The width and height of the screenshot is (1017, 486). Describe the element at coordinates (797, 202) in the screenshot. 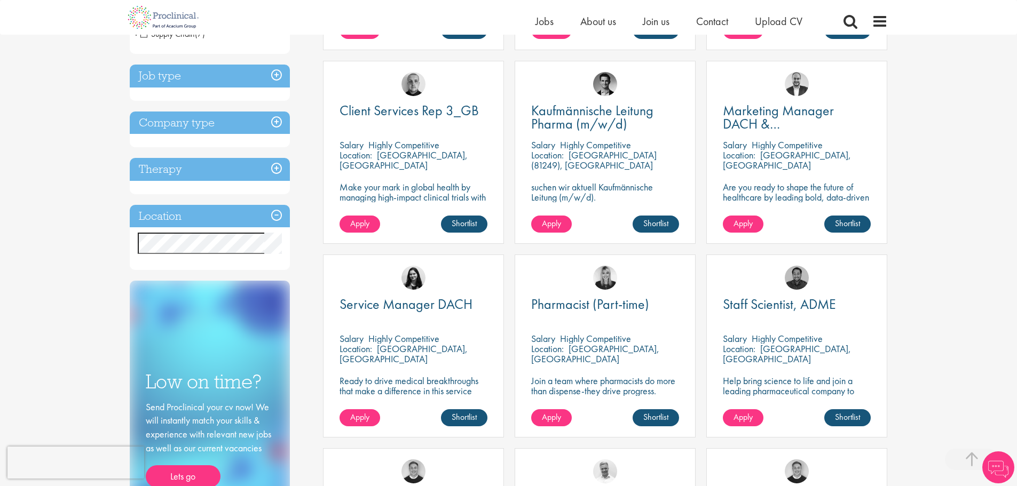

I see `p: Are you ready to shape the future of healthcare by leading bold, data-driven marketing strategies...` at that location.